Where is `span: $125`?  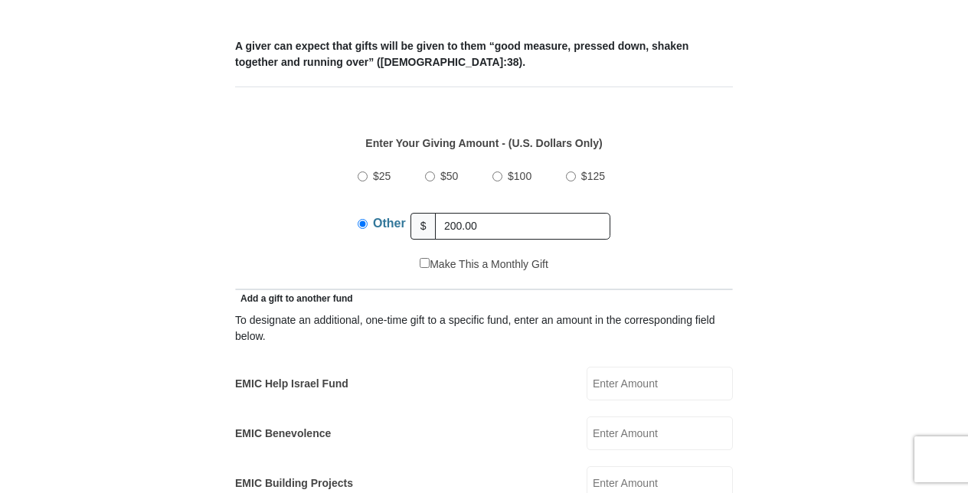 span: $125 is located at coordinates (593, 176).